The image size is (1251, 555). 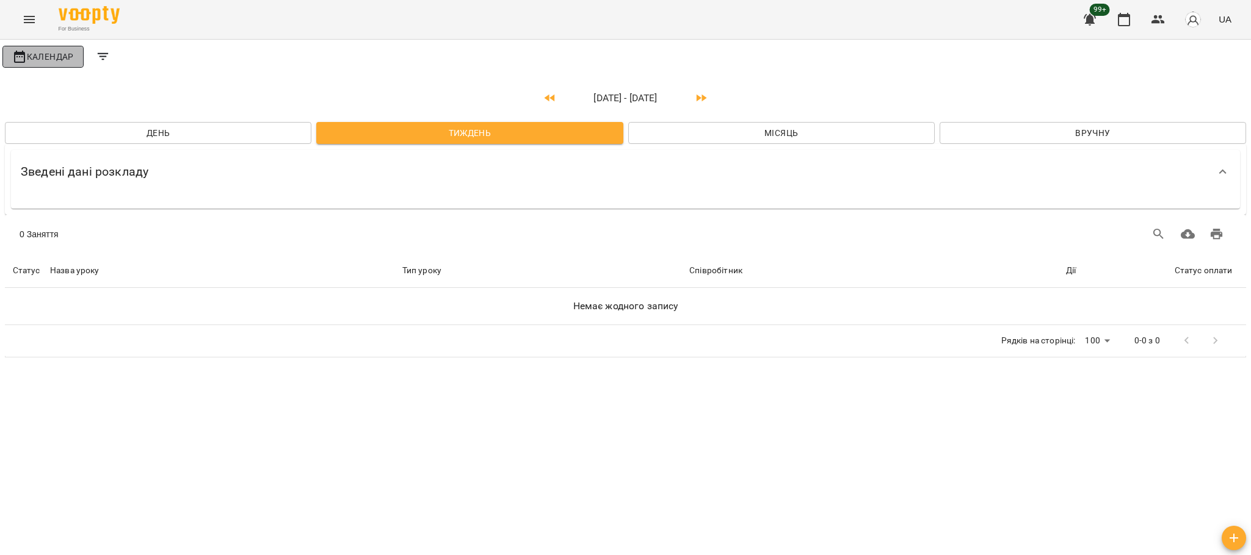 I want to click on div: 100, so click(x=1097, y=341).